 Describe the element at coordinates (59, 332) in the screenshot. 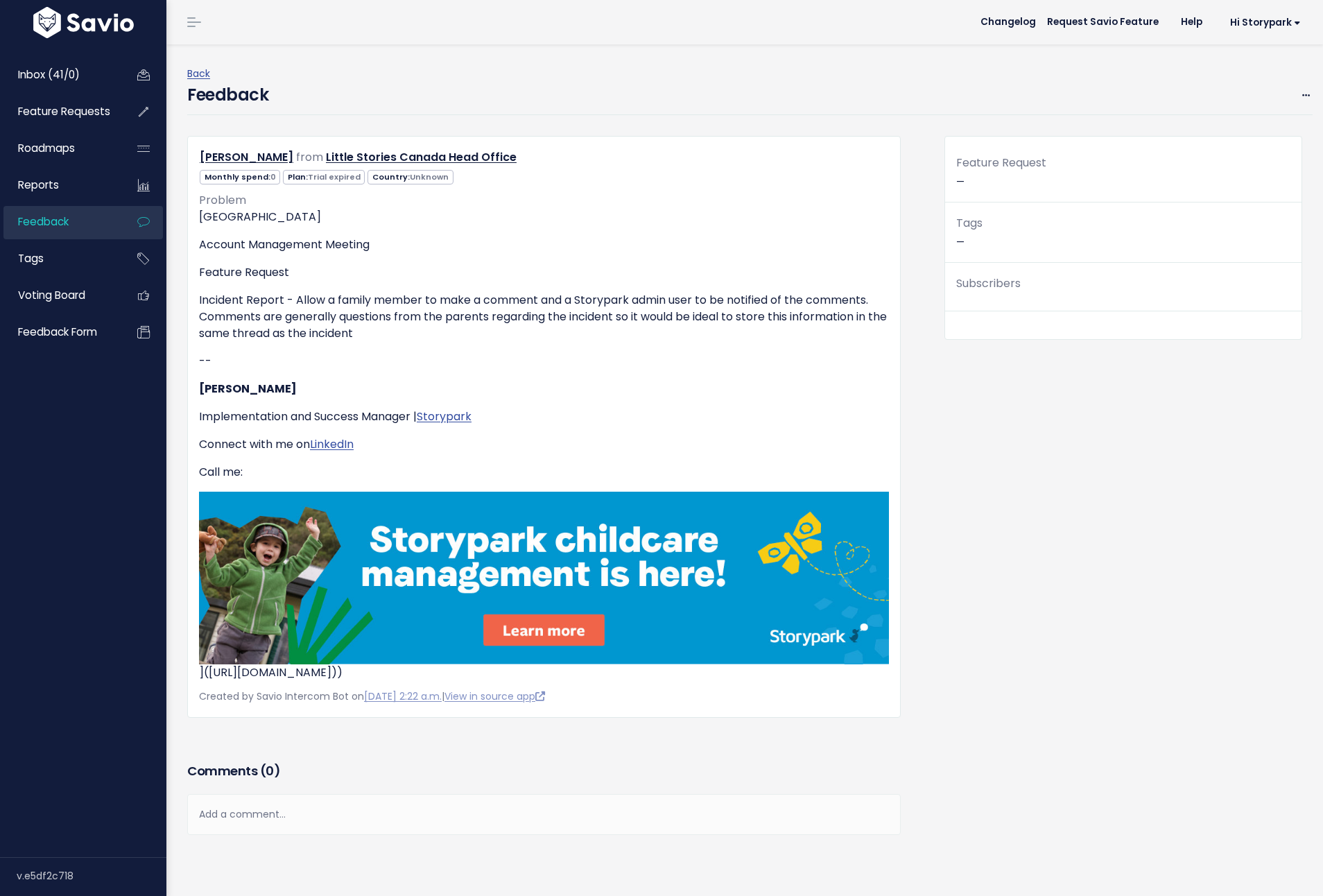

I see `a: Feedback form` at that location.